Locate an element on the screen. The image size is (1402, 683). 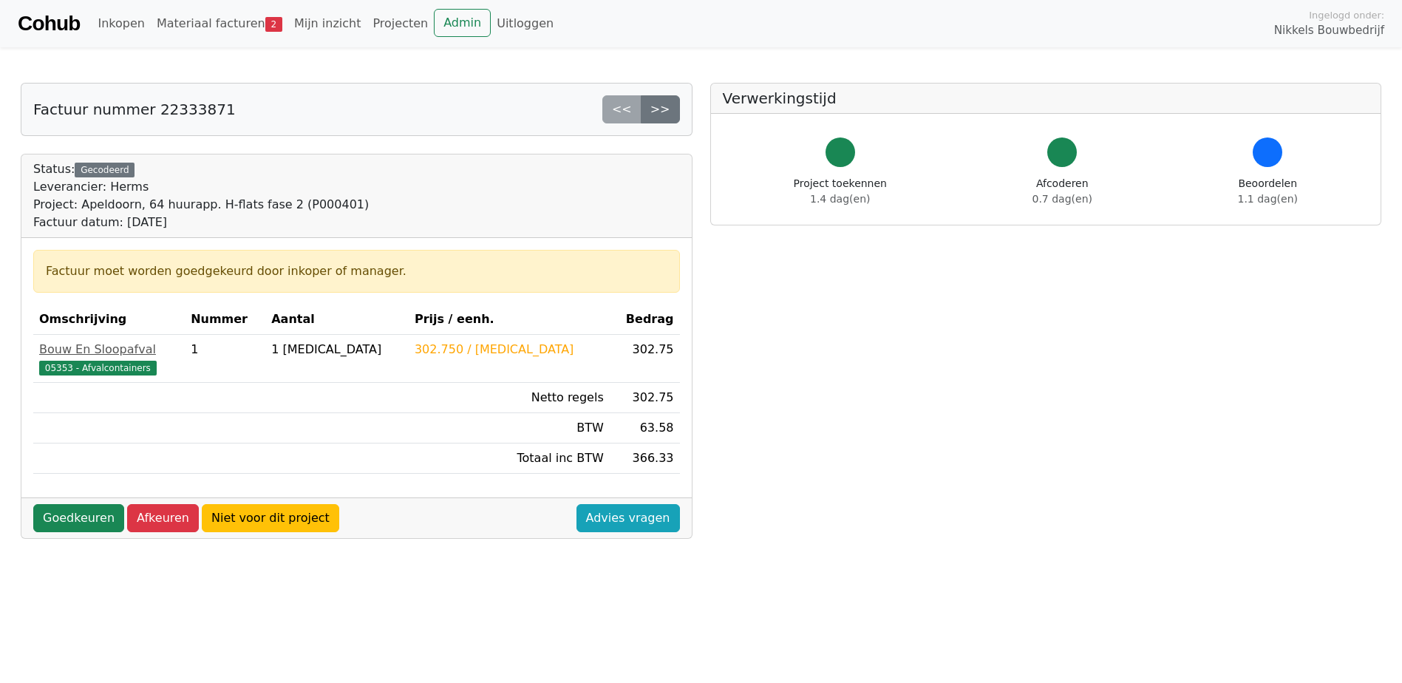
th: Aantal is located at coordinates (337, 319).